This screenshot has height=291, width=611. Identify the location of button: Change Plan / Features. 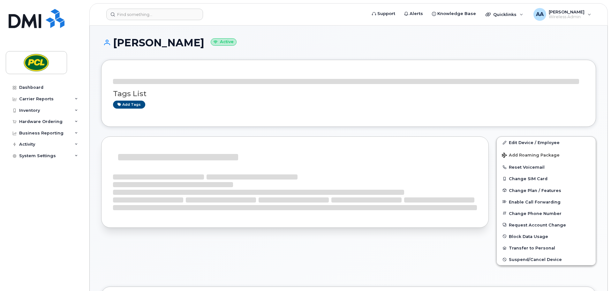
(546, 190).